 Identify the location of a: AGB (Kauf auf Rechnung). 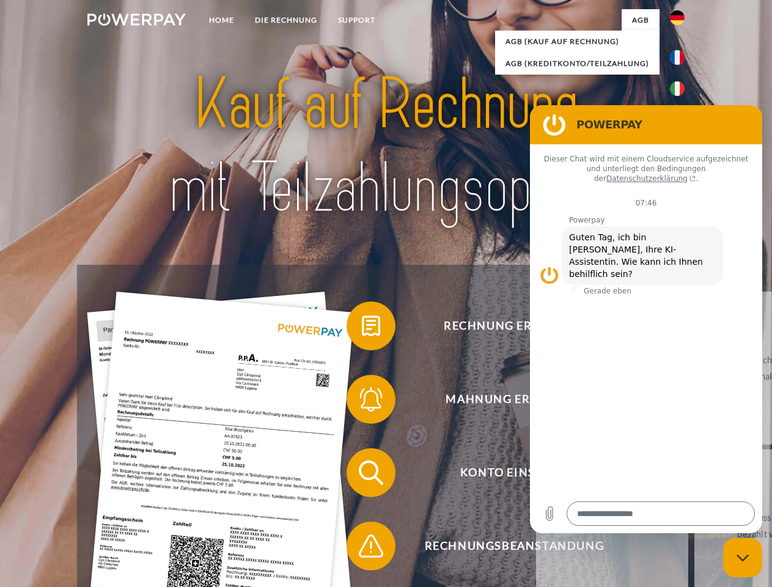
(577, 42).